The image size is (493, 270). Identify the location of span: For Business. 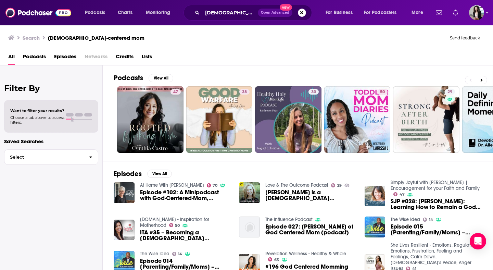
(339, 13).